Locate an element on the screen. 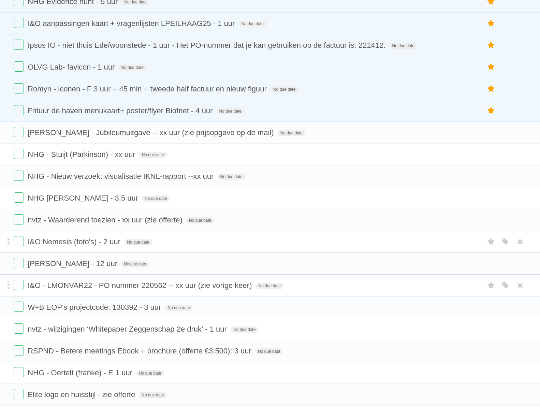  span: Frituur de haven menukaart+ poster/flyer Biofriet - 4 uur is located at coordinates (121, 111).